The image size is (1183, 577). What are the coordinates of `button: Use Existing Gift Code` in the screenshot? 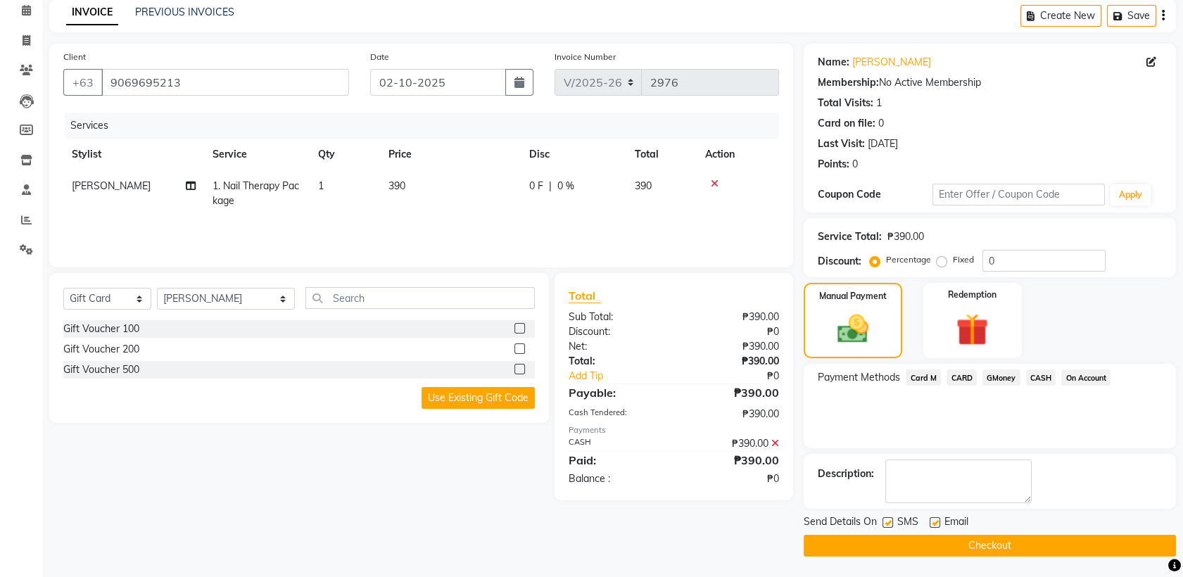 It's located at (478, 398).